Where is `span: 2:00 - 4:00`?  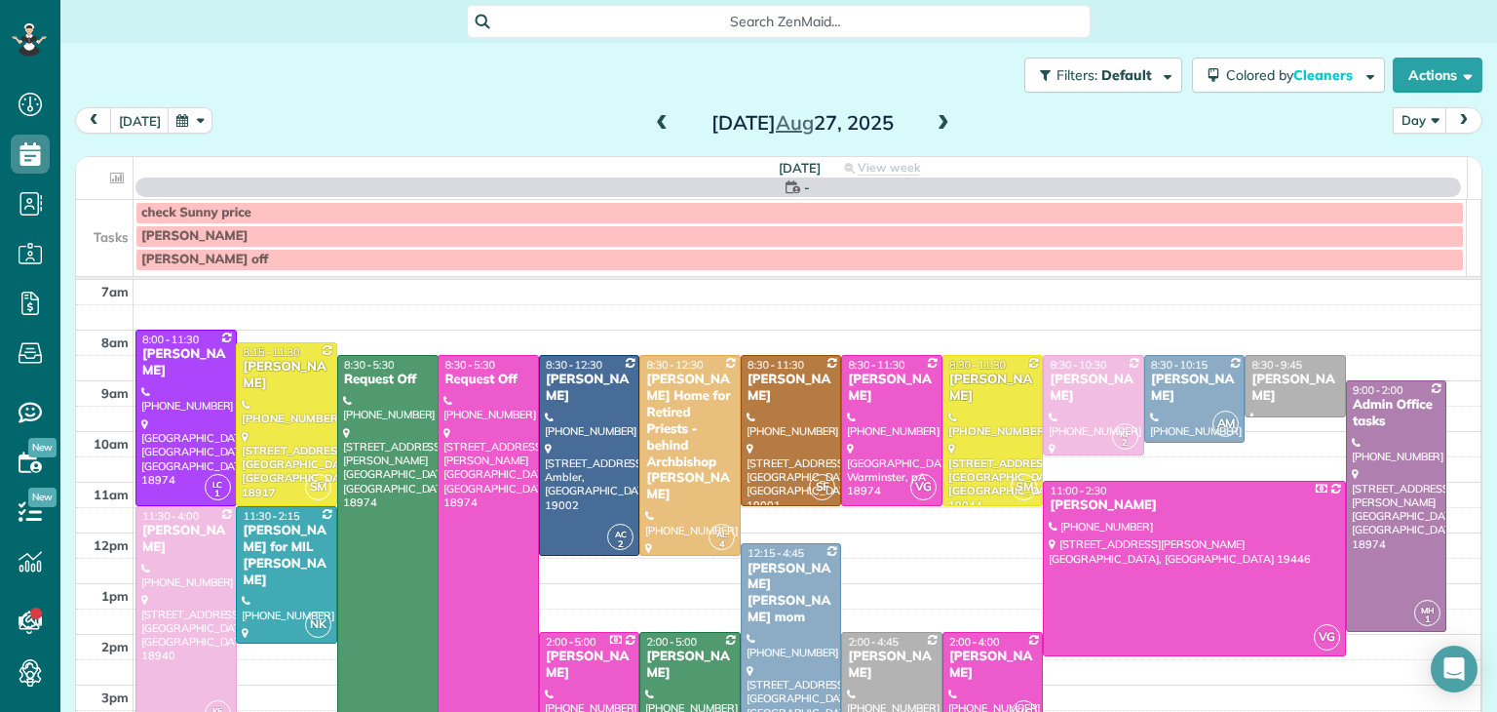
span: 2:00 - 4:00 is located at coordinates (975, 641).